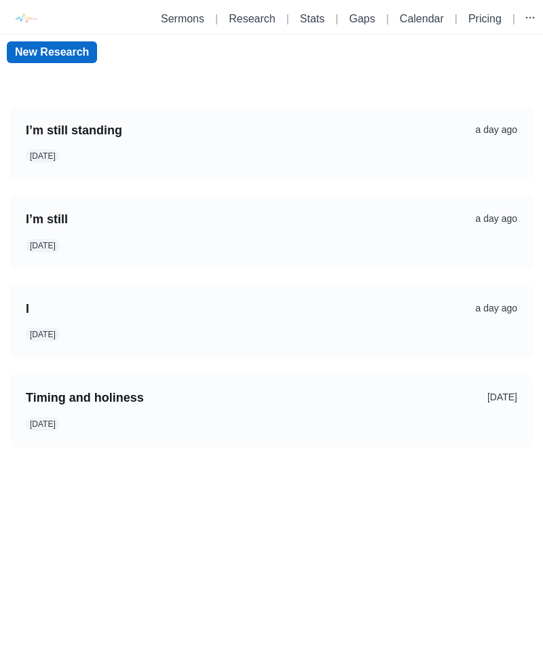 This screenshot has width=543, height=646. Describe the element at coordinates (52, 52) in the screenshot. I see `a: New Research` at that location.